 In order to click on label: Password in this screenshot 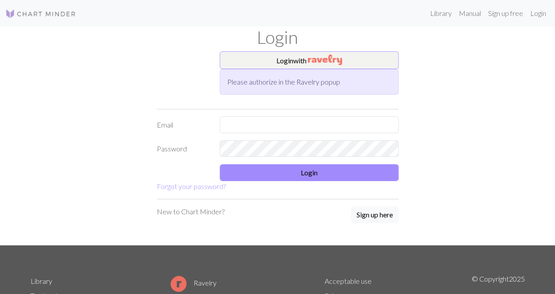, I will do `click(183, 149)`.